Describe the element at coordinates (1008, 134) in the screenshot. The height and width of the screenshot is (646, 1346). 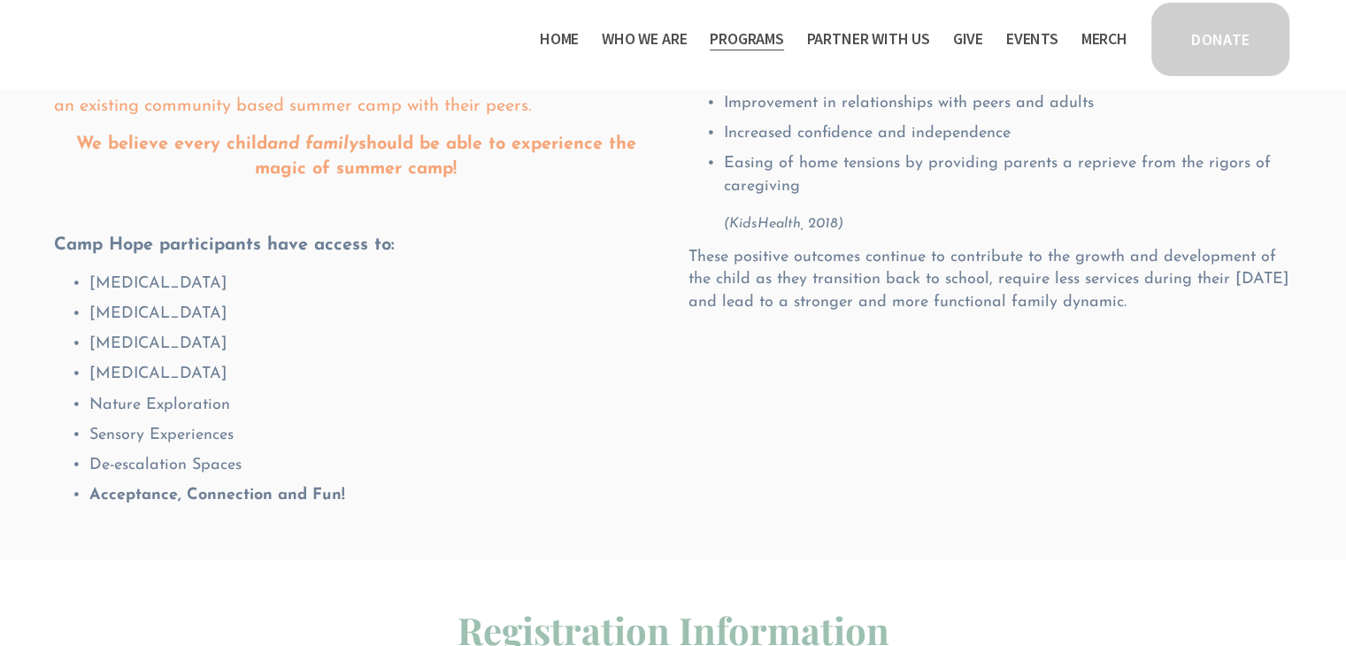
I see `p: Increased confidence and independence` at that location.